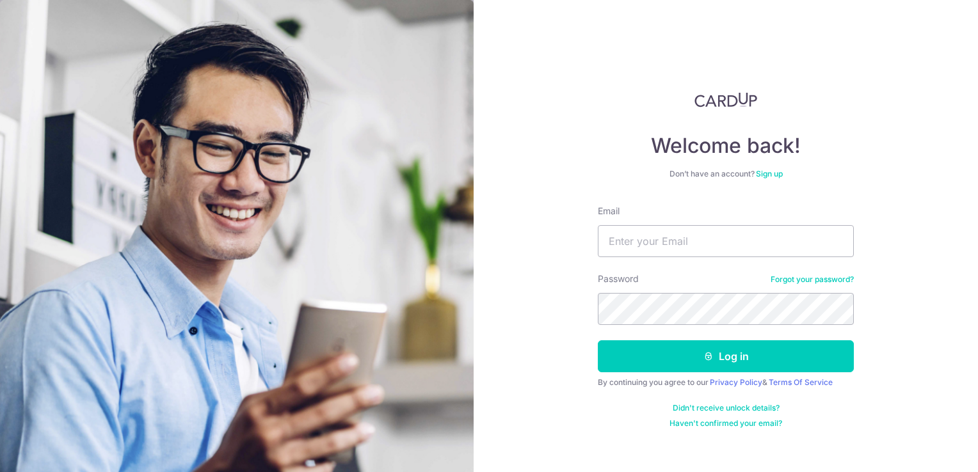  What do you see at coordinates (726, 356) in the screenshot?
I see `button: Log in` at bounding box center [726, 356].